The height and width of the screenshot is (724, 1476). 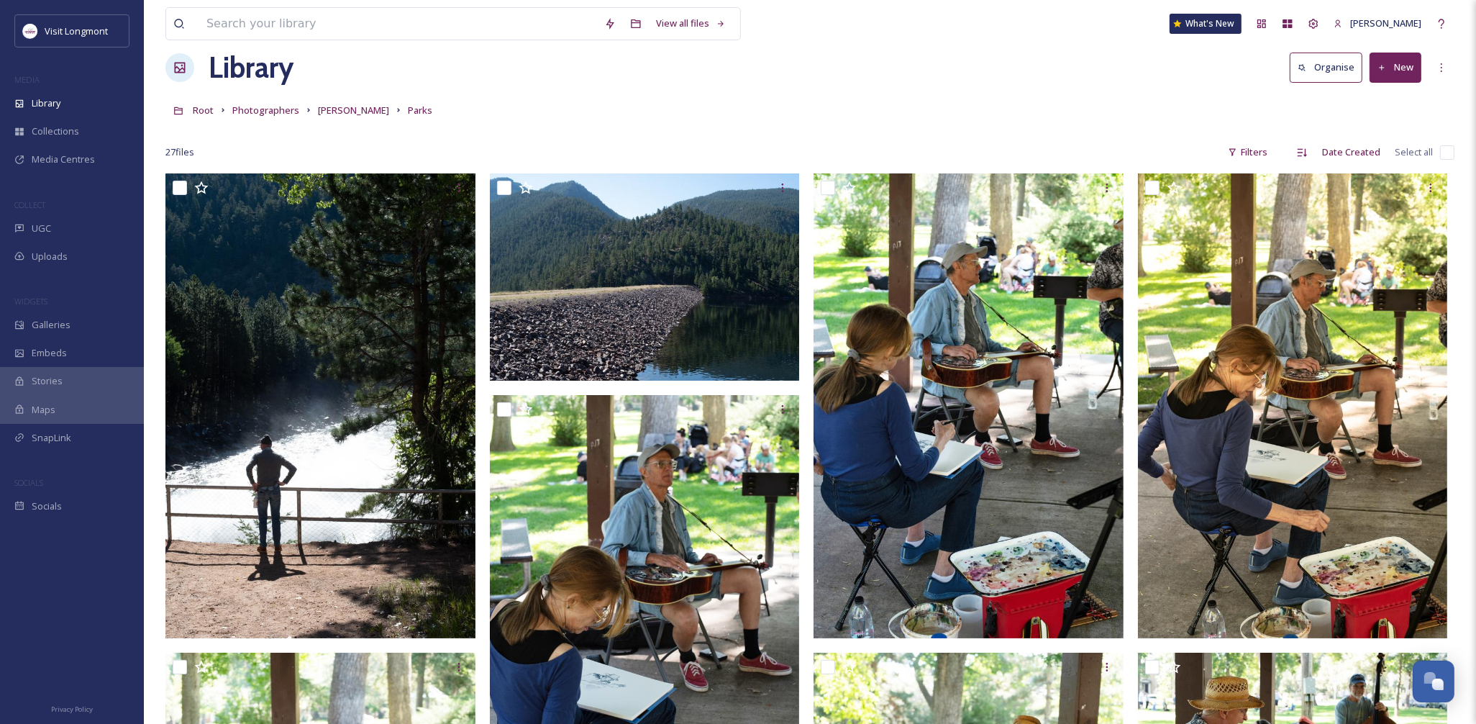 I want to click on img: longmont.jpg, so click(x=30, y=31).